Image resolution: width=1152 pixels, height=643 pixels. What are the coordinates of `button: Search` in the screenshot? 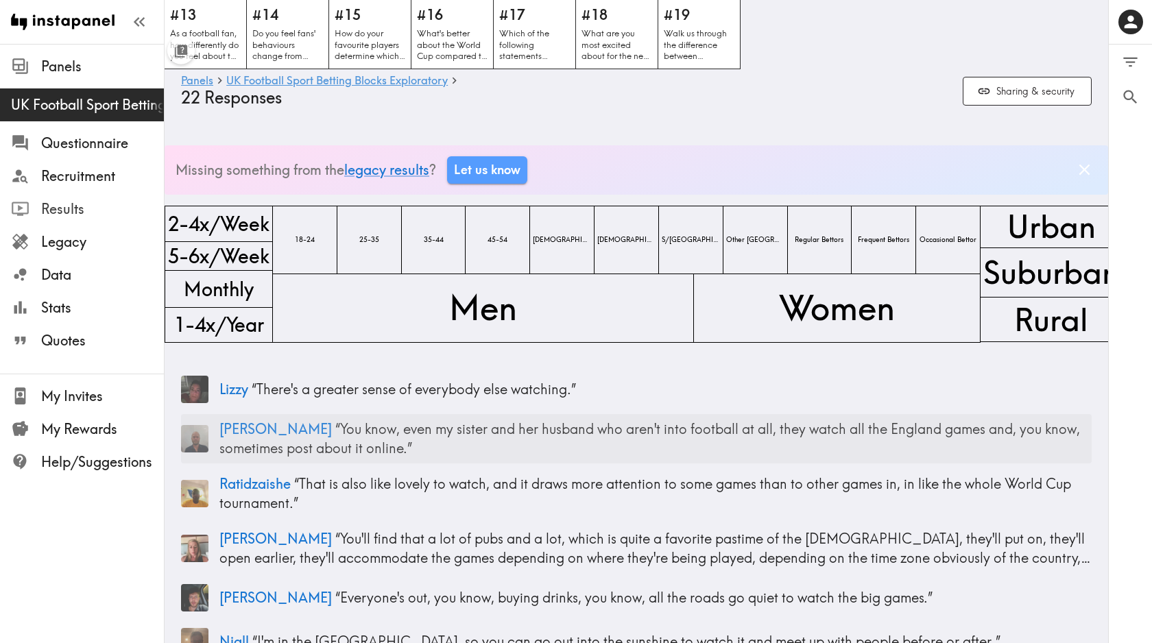 It's located at (1130, 97).